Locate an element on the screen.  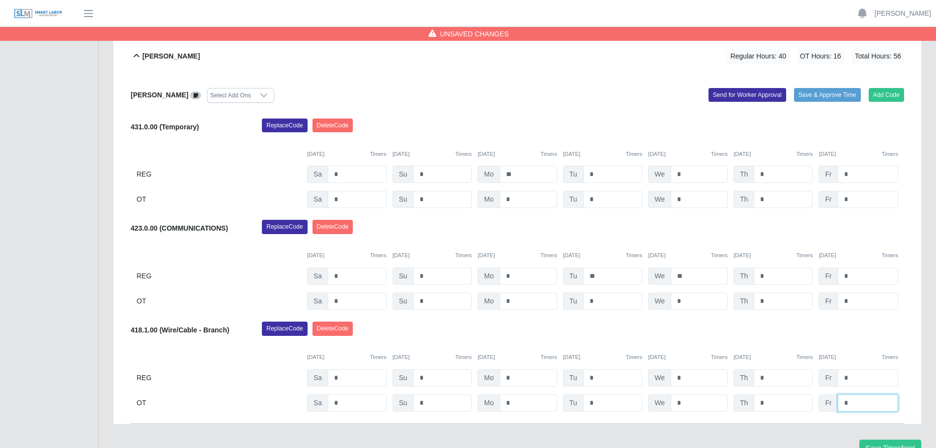
b: 431.0.00 (Temporary) is located at coordinates (165, 127).